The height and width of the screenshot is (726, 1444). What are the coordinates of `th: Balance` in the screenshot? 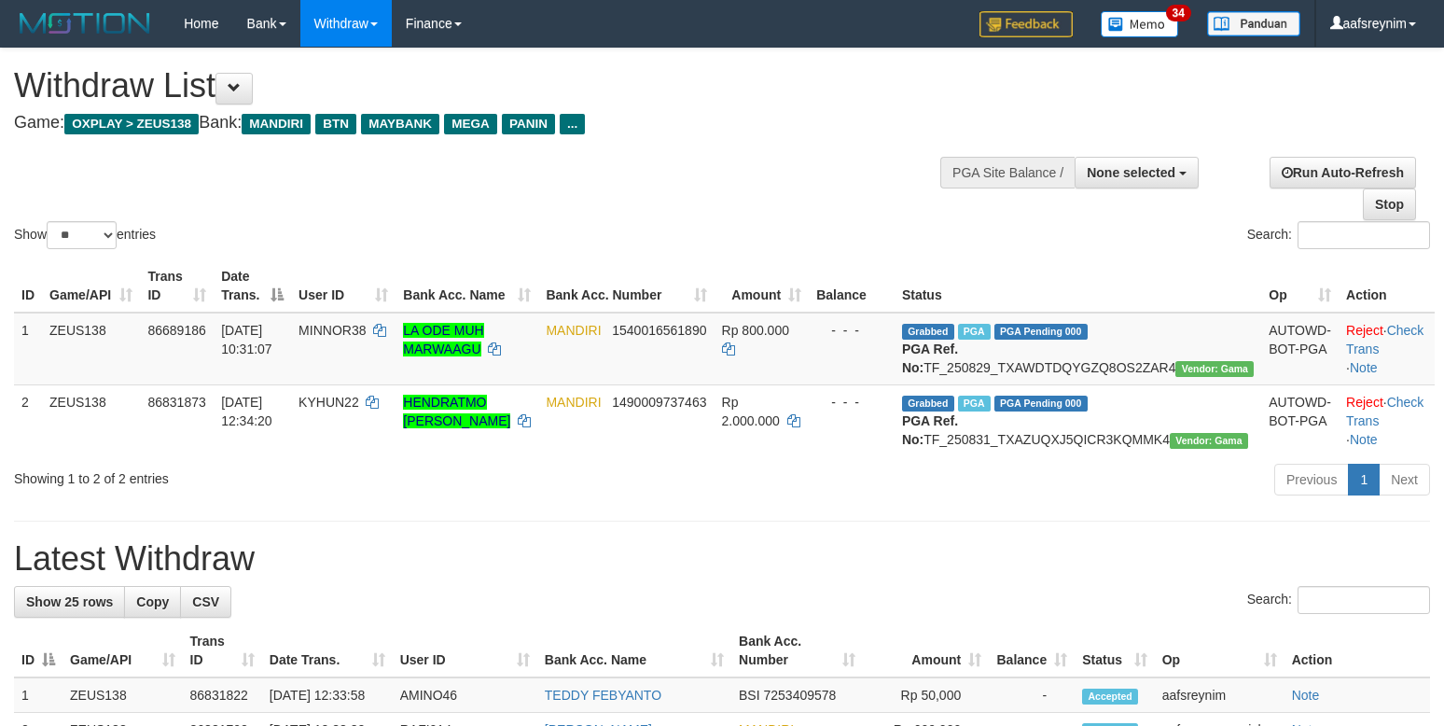 It's located at (852, 285).